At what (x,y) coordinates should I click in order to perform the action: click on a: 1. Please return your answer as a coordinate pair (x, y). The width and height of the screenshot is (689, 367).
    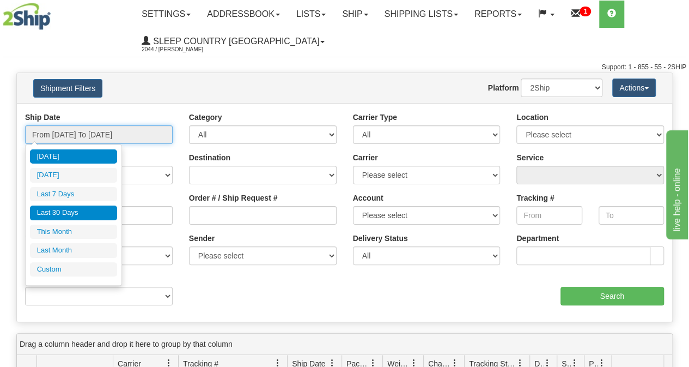
    Looking at the image, I should click on (581, 14).